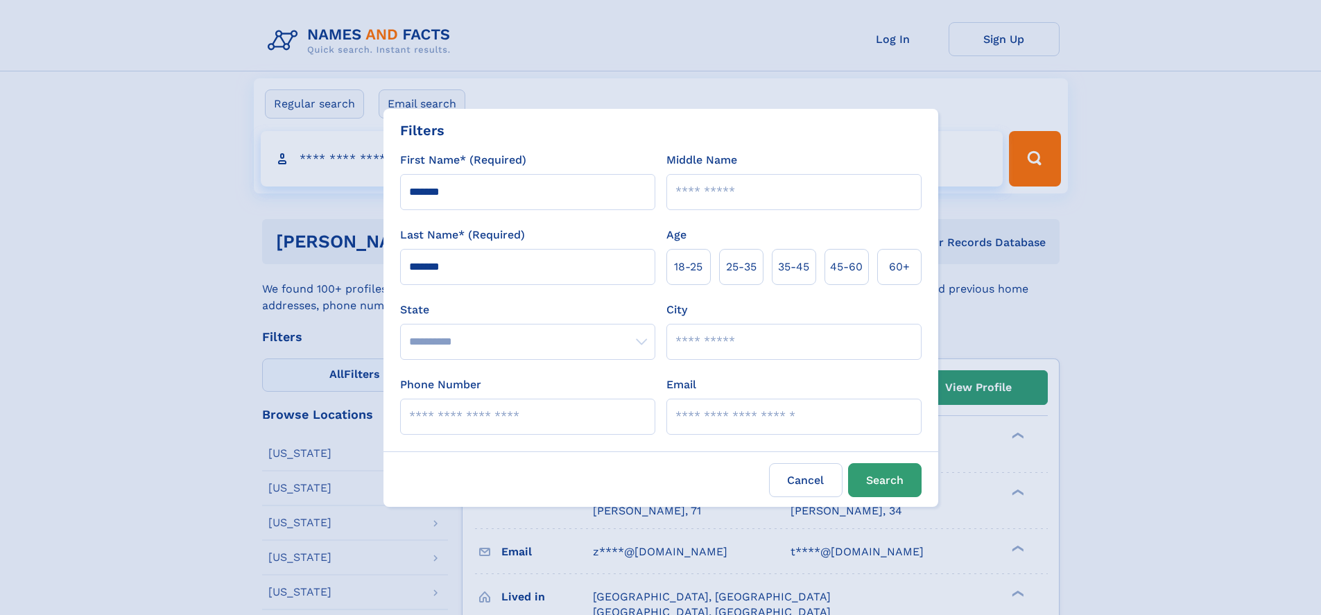 The width and height of the screenshot is (1321, 615). Describe the element at coordinates (681, 385) in the screenshot. I see `label: Email` at that location.